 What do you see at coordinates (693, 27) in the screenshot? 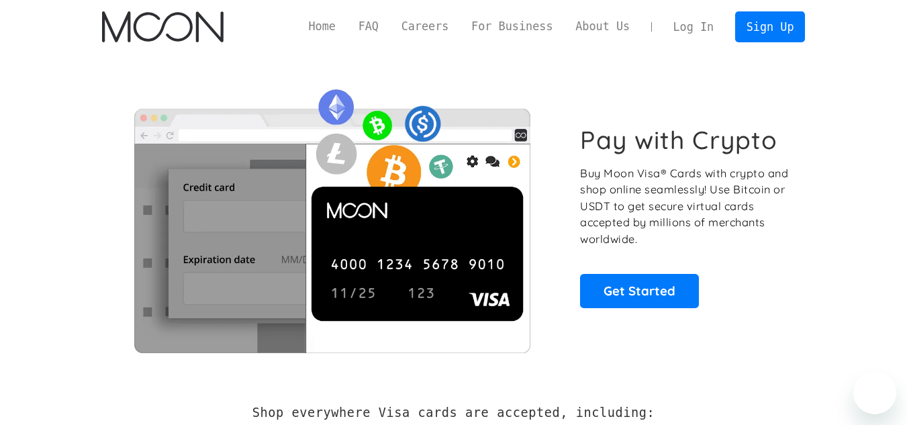
I see `a: Log In` at bounding box center [693, 27].